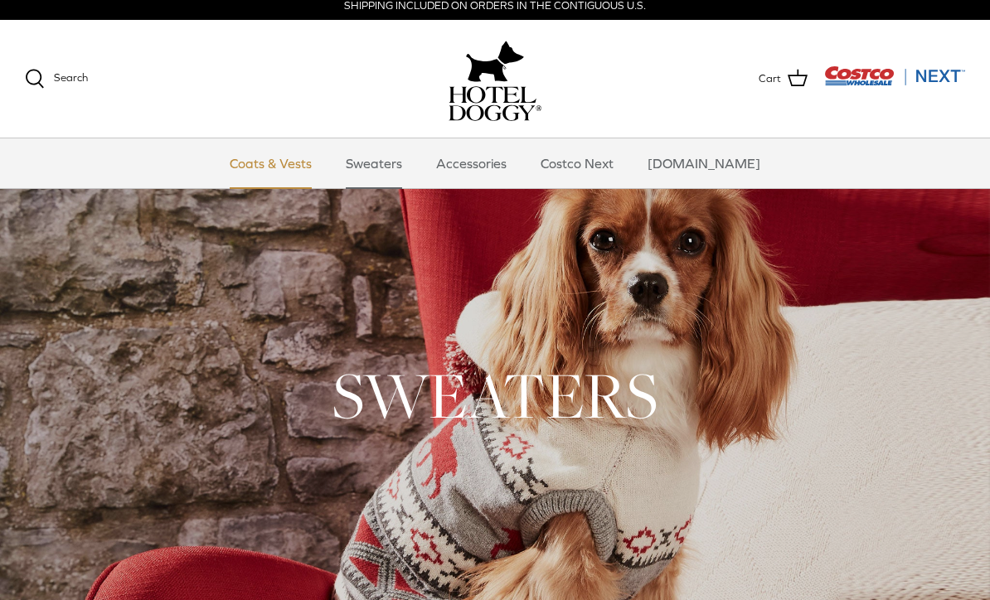 The height and width of the screenshot is (600, 990). Describe the element at coordinates (56, 79) in the screenshot. I see `a: Search` at that location.